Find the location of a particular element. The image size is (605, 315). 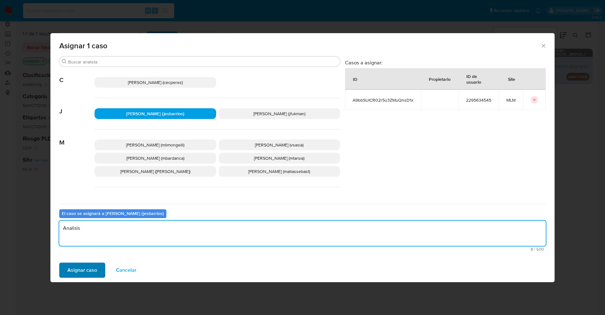

div: Site is located at coordinates (511, 79).